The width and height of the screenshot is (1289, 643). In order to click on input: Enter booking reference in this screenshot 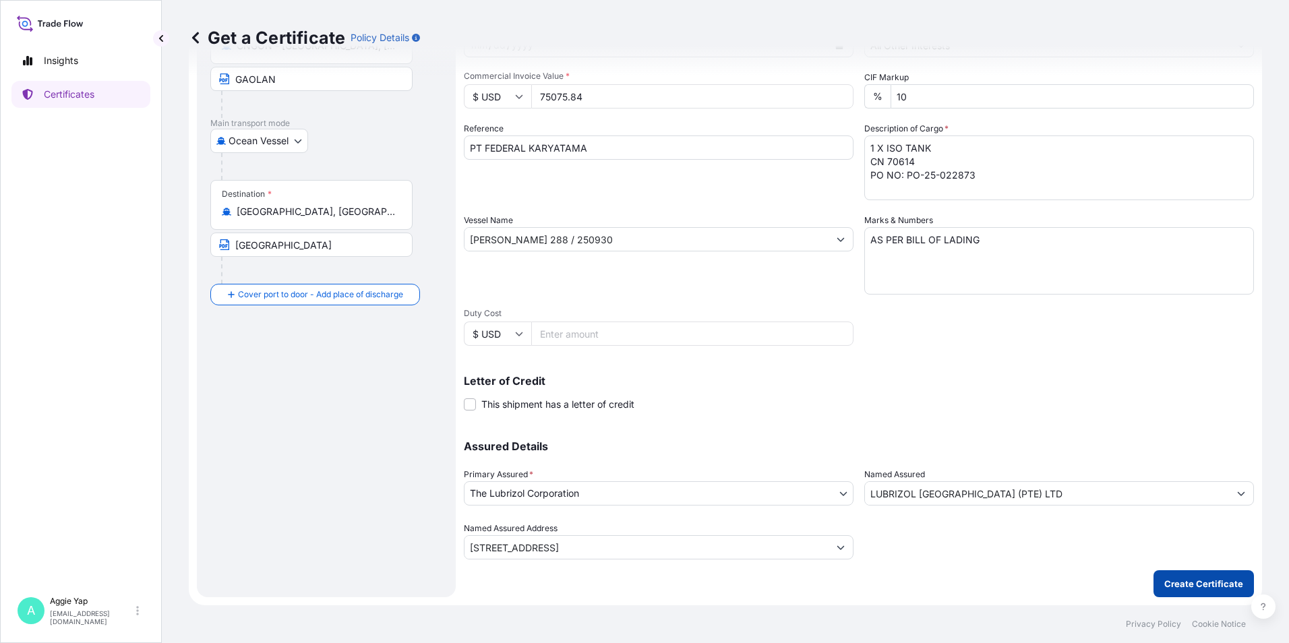, I will do `click(659, 148)`.